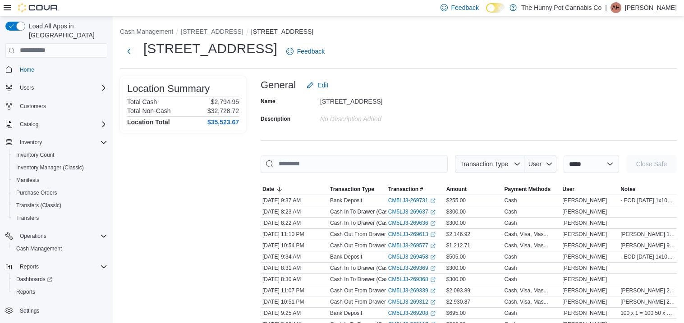 The width and height of the screenshot is (684, 323). Describe the element at coordinates (456, 268) in the screenshot. I see `span: $300.00` at that location.